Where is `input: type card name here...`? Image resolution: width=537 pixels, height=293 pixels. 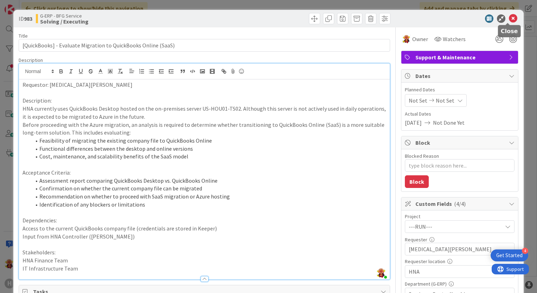
input: type card name here... is located at coordinates (204, 45).